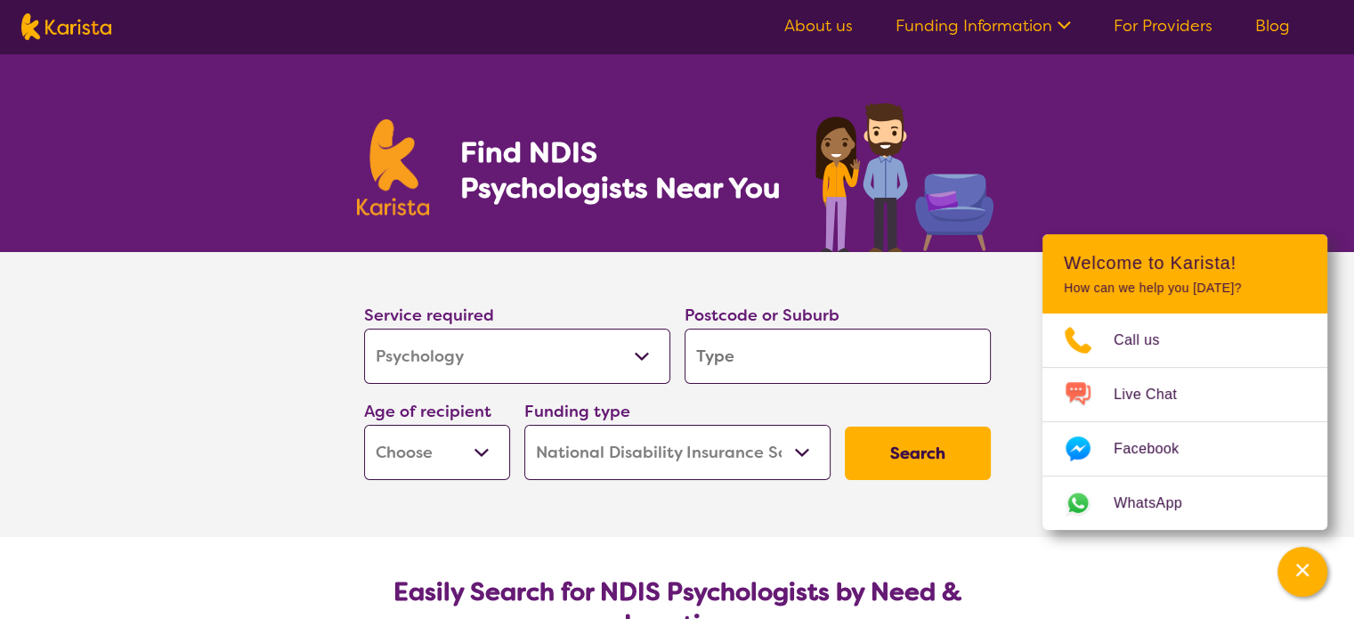 The image size is (1354, 619). Describe the element at coordinates (1185, 263) in the screenshot. I see `h2: Welcome to Karista!` at that location.